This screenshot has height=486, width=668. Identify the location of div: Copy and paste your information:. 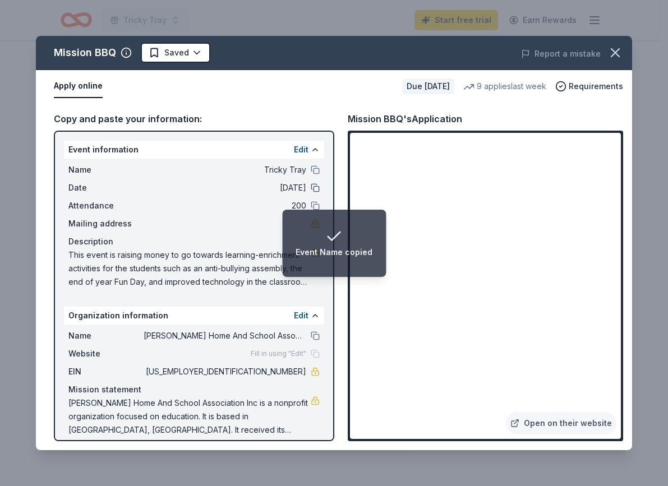
(194, 119).